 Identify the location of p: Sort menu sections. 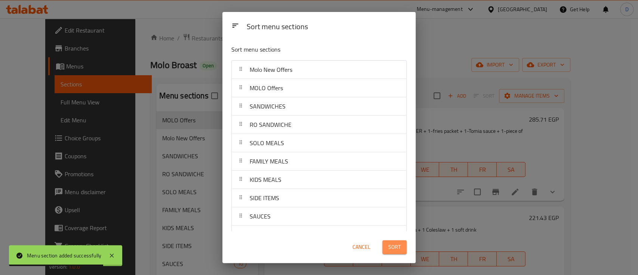
(301, 49).